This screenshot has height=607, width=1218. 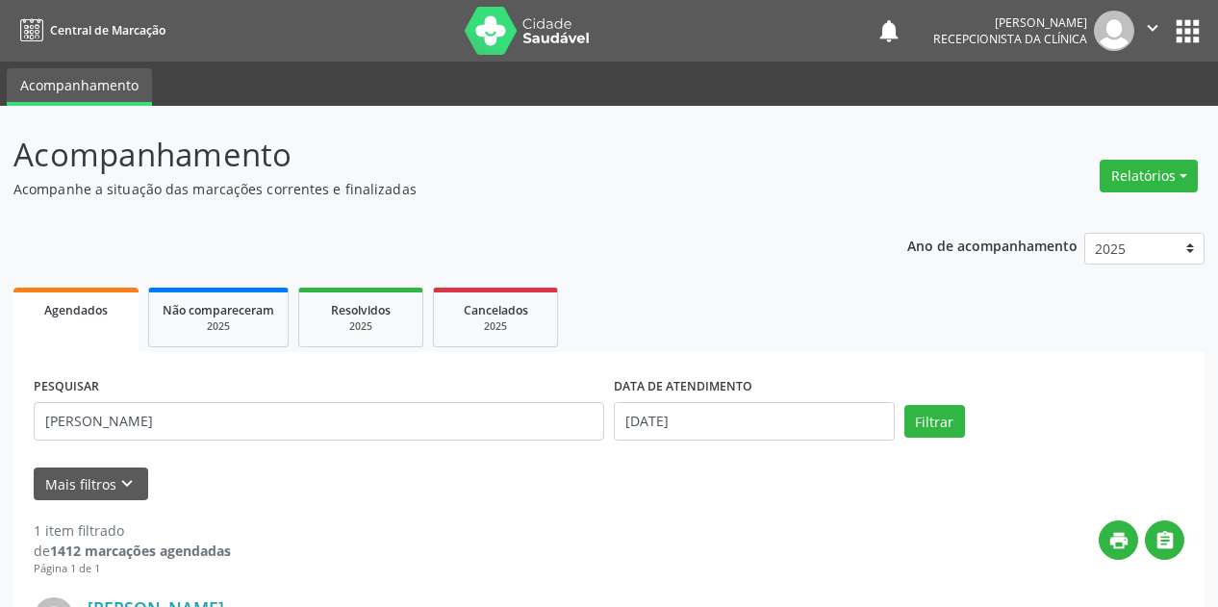 What do you see at coordinates (430, 189) in the screenshot?
I see `p: Acompanhe a situação das marcações correntes e finalizadas` at bounding box center [430, 189].